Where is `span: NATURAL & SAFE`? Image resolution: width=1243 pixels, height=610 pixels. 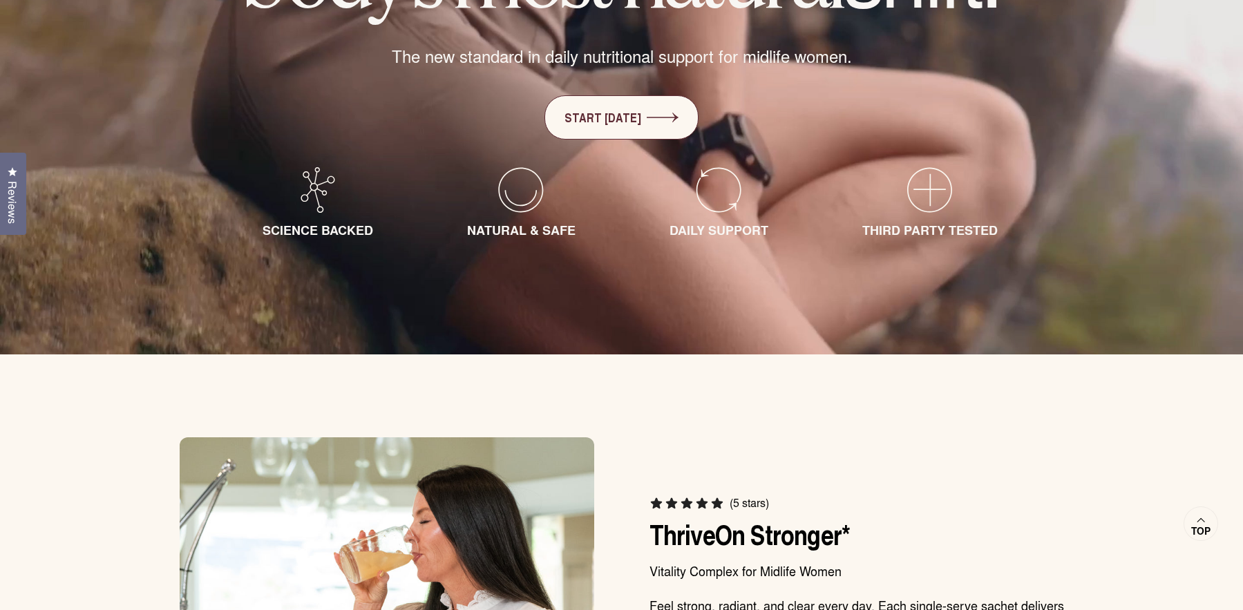 span: NATURAL & SAFE is located at coordinates (521, 230).